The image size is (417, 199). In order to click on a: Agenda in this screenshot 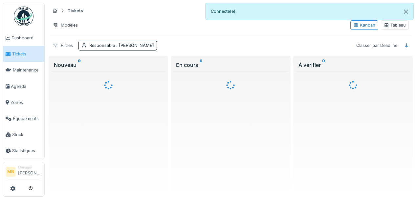, I will do `click(24, 86)`.